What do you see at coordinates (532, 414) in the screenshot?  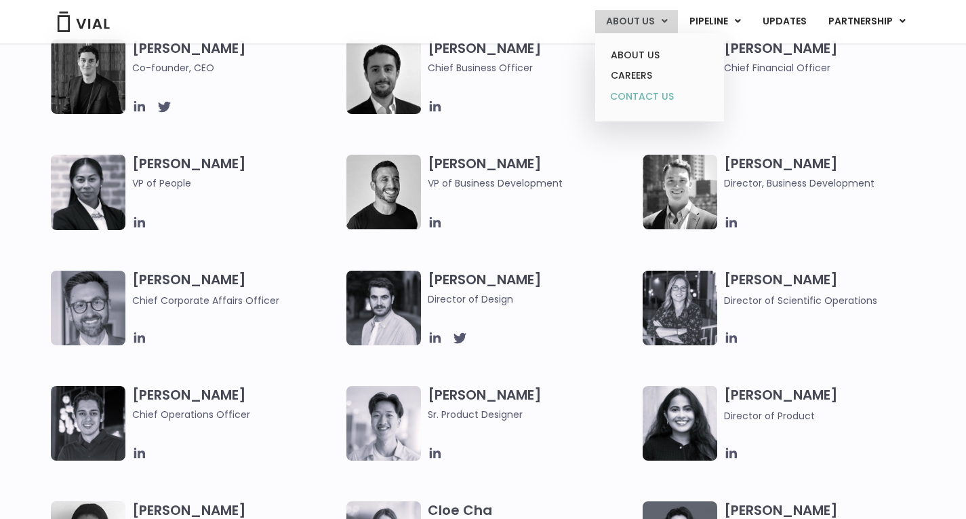 I see `span: Sr. Product Designer` at bounding box center [532, 414].